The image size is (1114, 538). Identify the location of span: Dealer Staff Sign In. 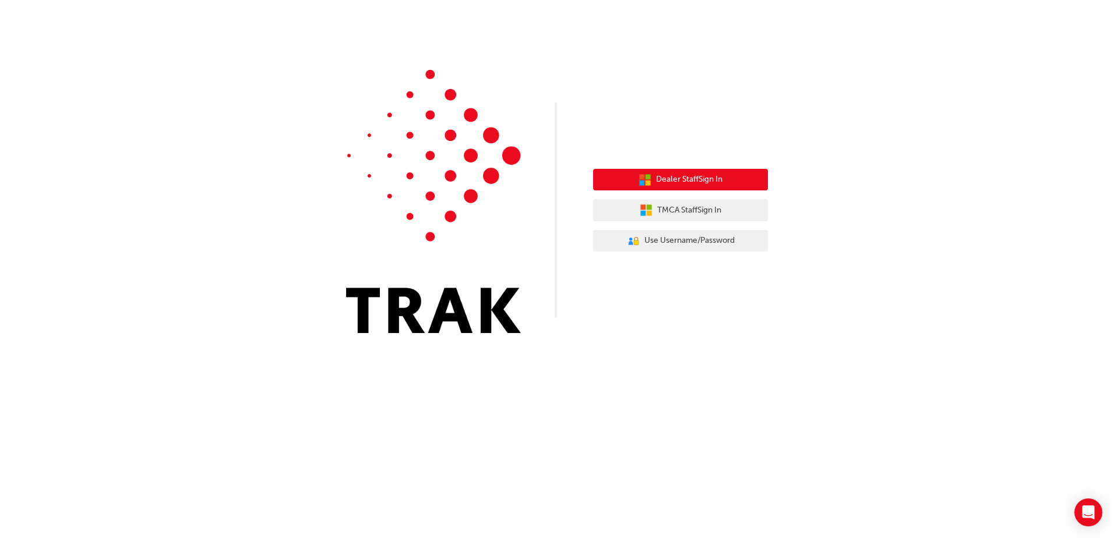
(689, 179).